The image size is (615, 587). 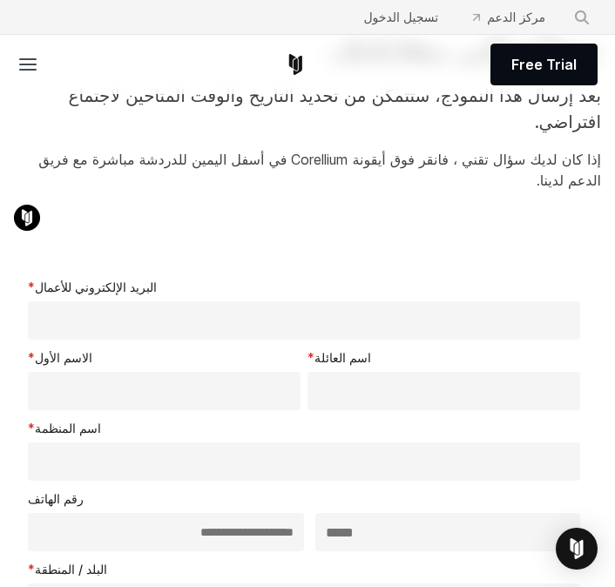 I want to click on span: البريد الإلكتروني للأعمال, so click(x=96, y=287).